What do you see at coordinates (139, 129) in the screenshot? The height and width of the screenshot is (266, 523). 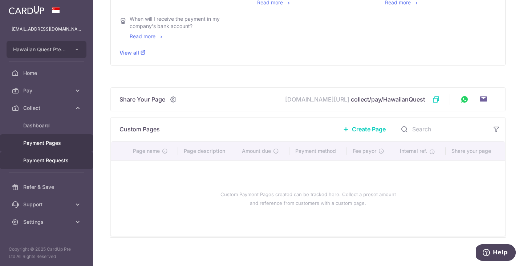 I see `p: Custom Pages` at bounding box center [139, 129].